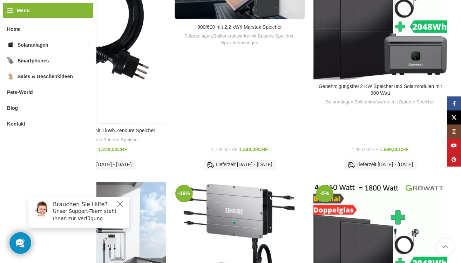  Describe the element at coordinates (394, 149) in the screenshot. I see `bdi: 1.699,00` at that location.